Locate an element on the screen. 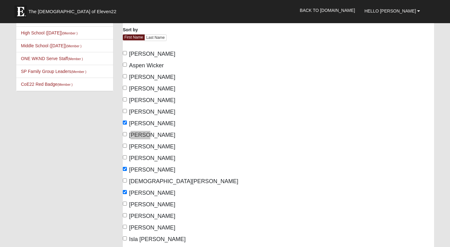 The width and height of the screenshot is (450, 247). span: Aspen Wicker is located at coordinates (146, 65).